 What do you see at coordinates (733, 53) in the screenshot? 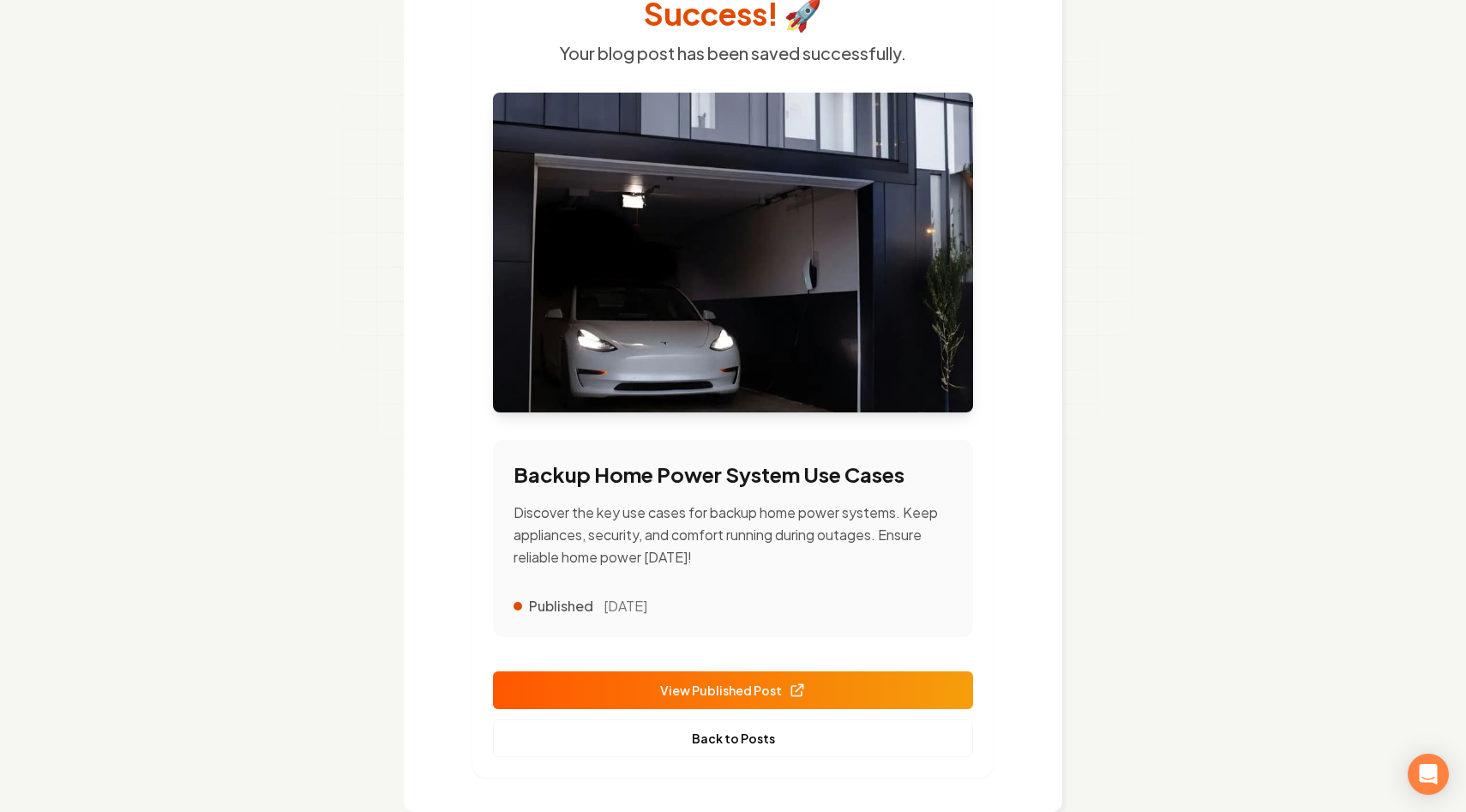
I see `p: Your blog post has been saved successfully.` at bounding box center [733, 53].